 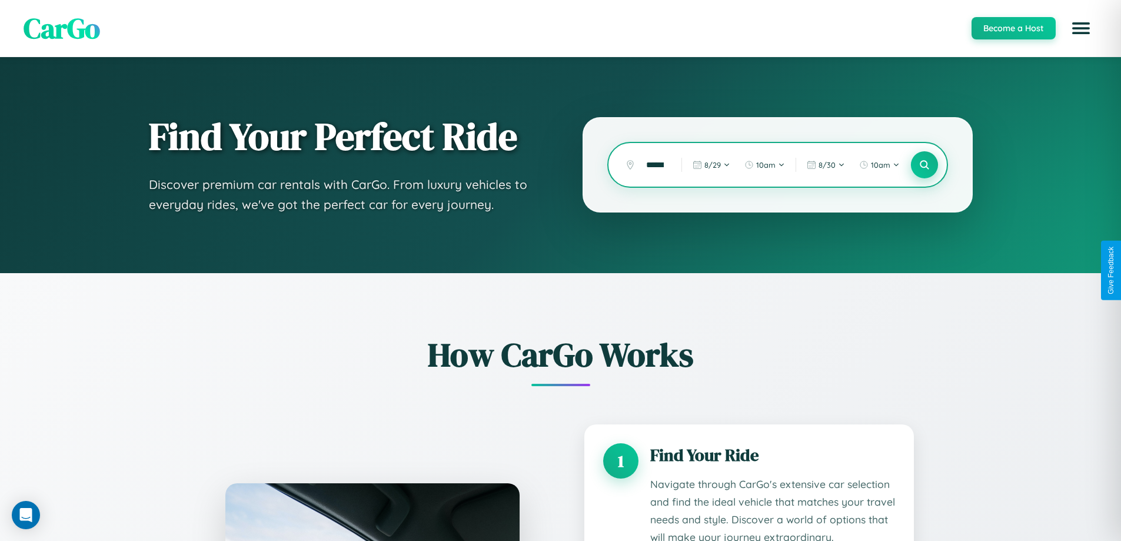 I want to click on button: Become a Host, so click(x=1013, y=28).